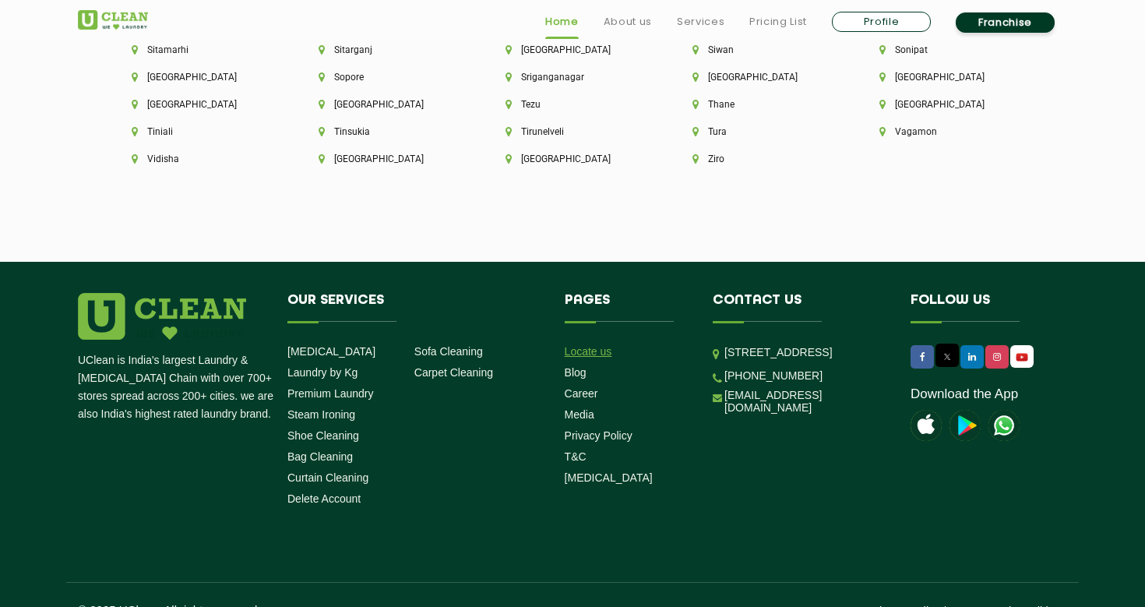 The height and width of the screenshot is (607, 1145). I want to click on a: Locate us, so click(588, 351).